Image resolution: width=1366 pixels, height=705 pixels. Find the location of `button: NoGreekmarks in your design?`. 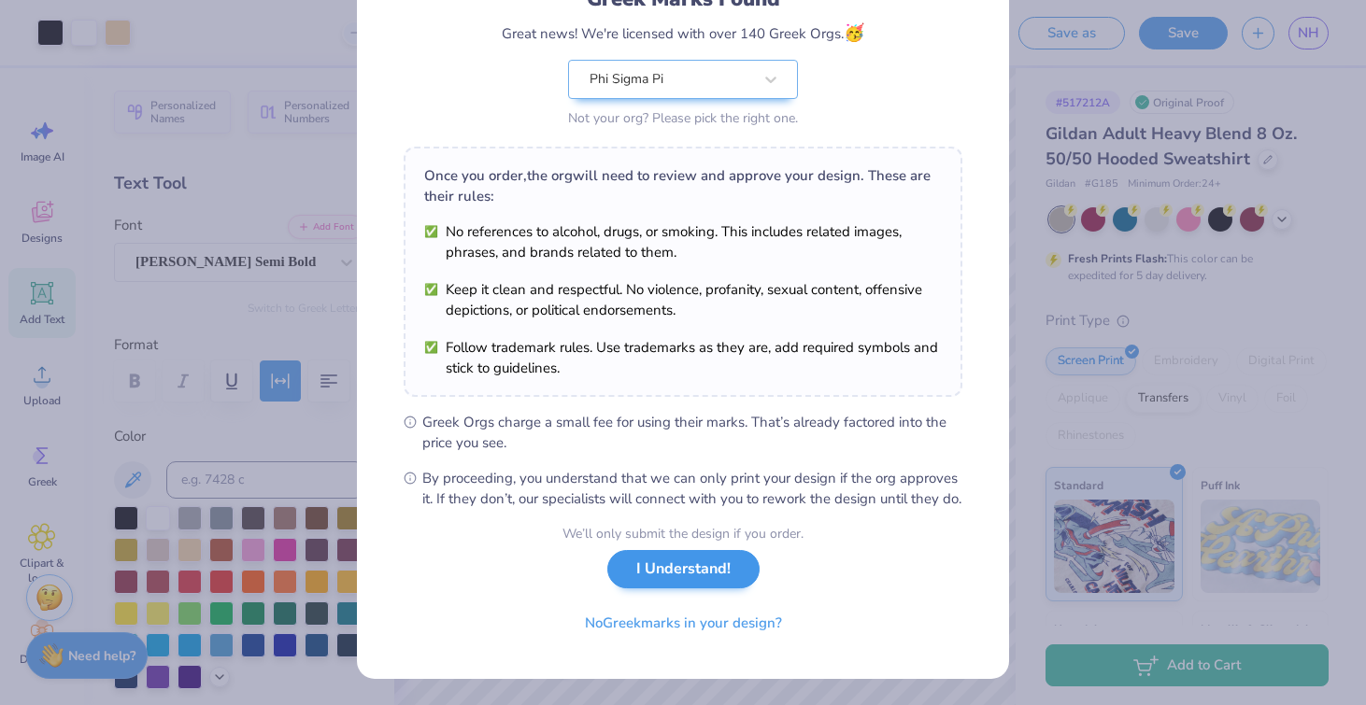

button: NoGreekmarks in your design? is located at coordinates (683, 623).